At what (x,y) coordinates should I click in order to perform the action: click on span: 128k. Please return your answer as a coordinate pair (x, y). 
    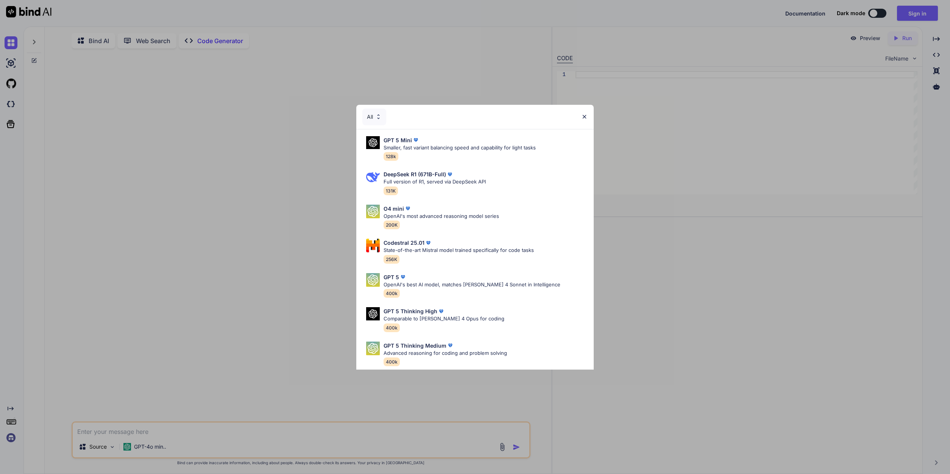
    Looking at the image, I should click on (391, 156).